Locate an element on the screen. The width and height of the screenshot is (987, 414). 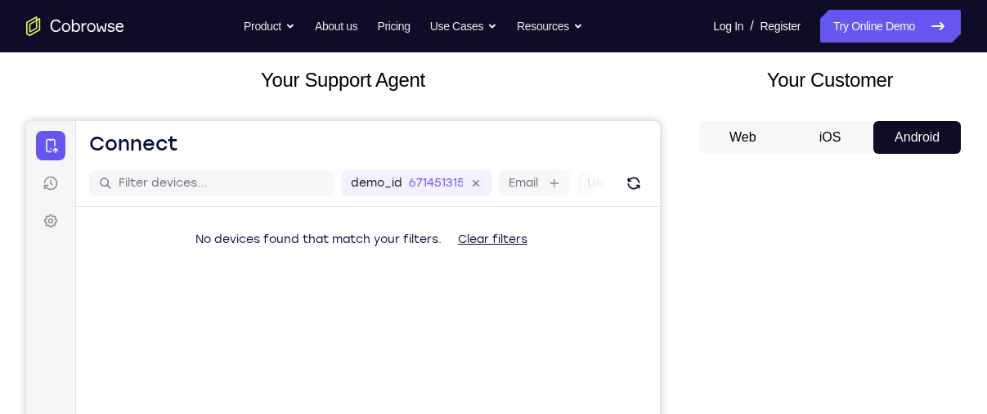
a: Register is located at coordinates (780, 26).